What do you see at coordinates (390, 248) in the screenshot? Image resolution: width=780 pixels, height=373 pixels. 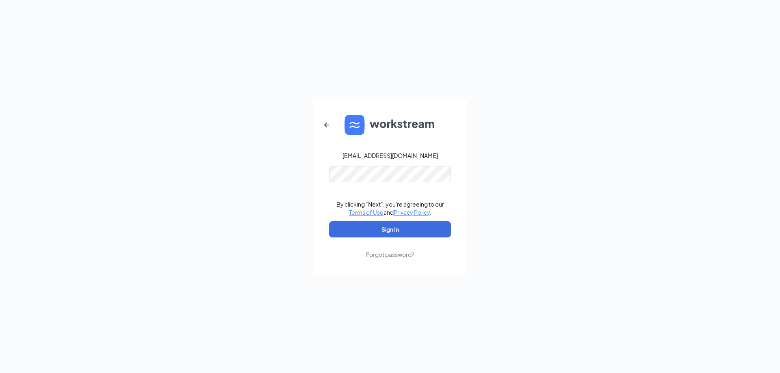 I see `a: Forgot password?` at bounding box center [390, 248].